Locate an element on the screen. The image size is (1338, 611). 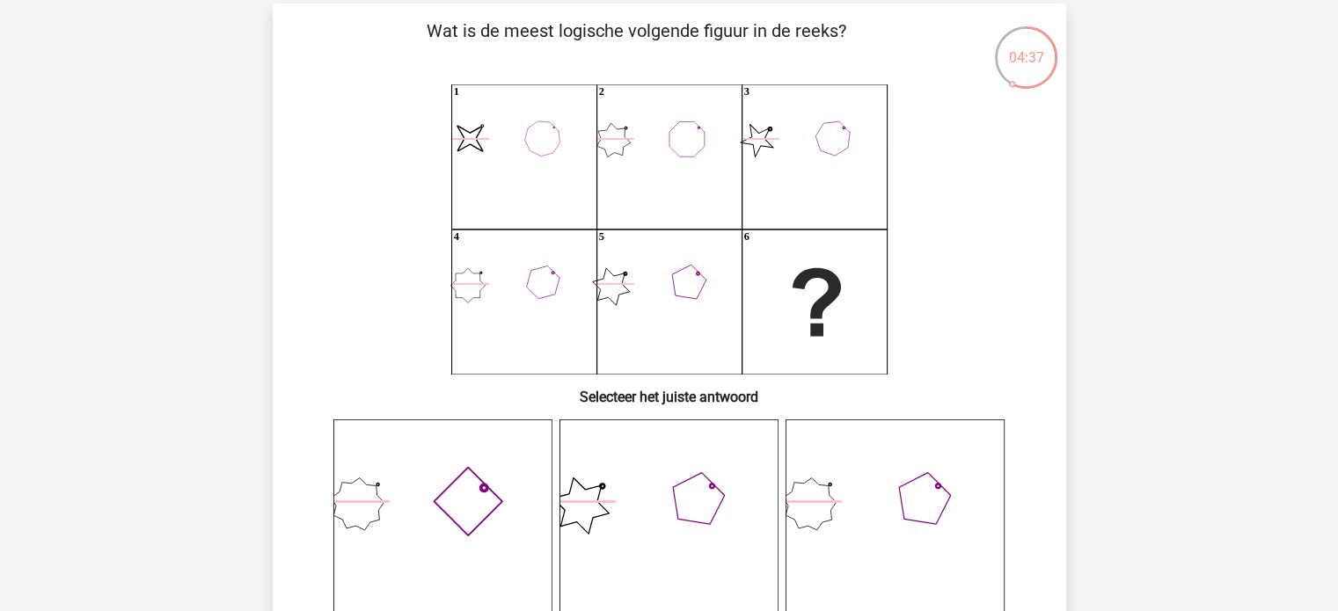
p: Wat is de meest logische volgende figuur in de reeks? is located at coordinates (636, 44).